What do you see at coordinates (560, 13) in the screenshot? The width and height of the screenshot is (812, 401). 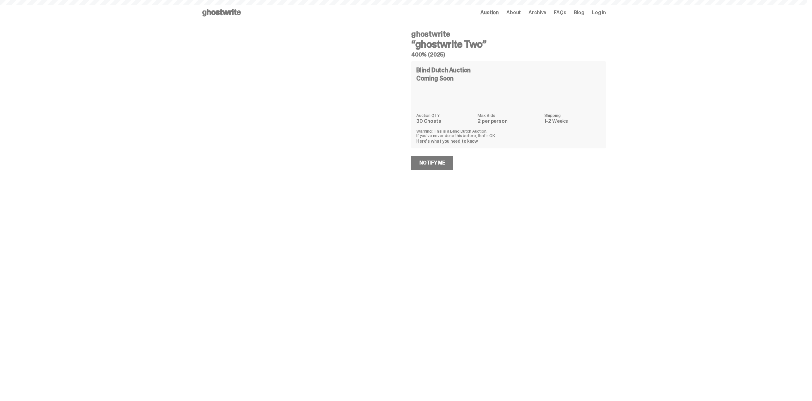 I see `span: FAQs` at bounding box center [560, 13].